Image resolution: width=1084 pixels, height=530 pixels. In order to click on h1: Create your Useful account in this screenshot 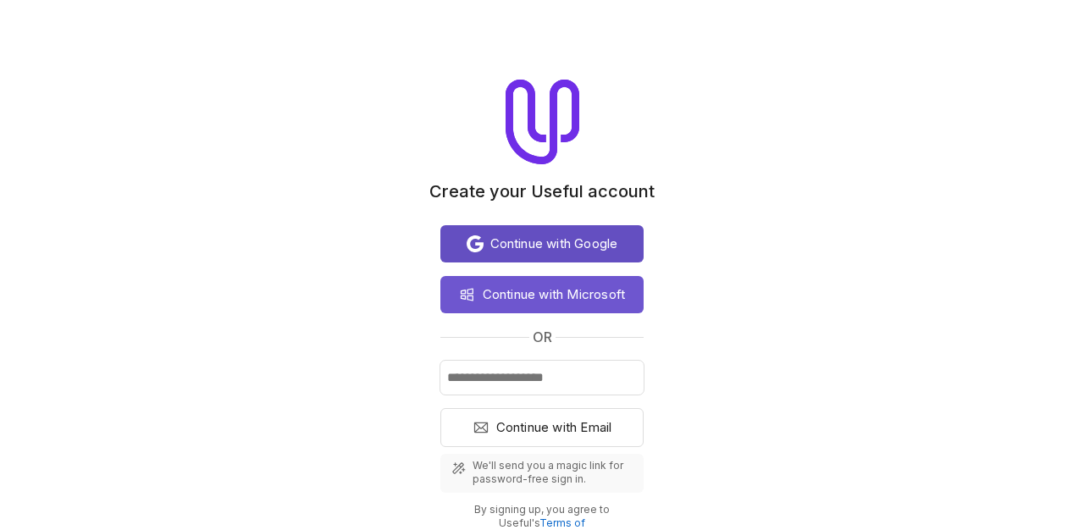, I will do `click(542, 191)`.